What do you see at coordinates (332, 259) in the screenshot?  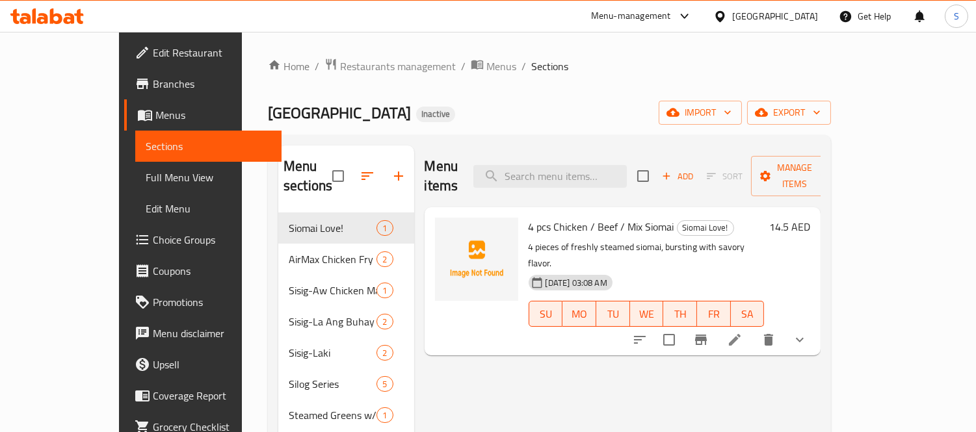 I see `span: AirMax Chicken Fry` at bounding box center [332, 259].